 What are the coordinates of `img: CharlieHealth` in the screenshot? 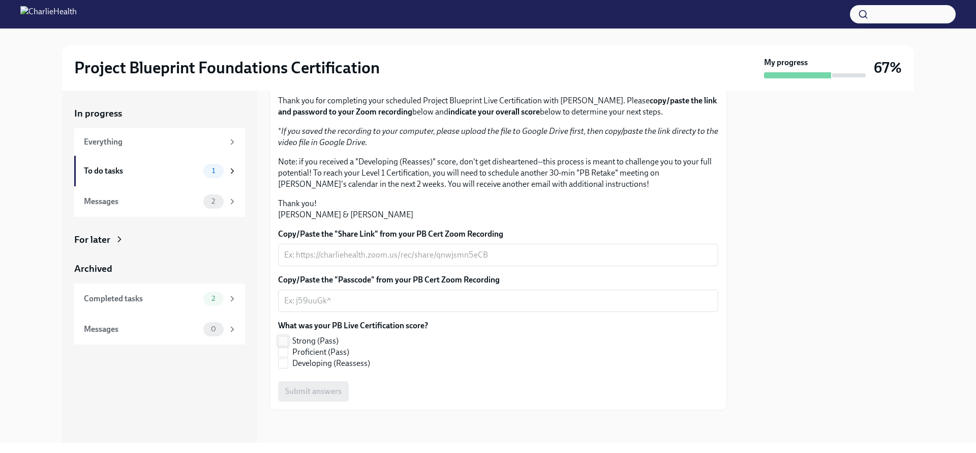 It's located at (48, 14).